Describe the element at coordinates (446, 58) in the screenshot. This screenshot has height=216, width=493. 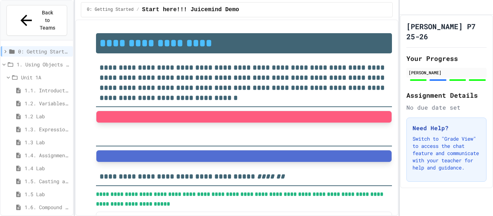
I see `h2: Your Progress` at that location.